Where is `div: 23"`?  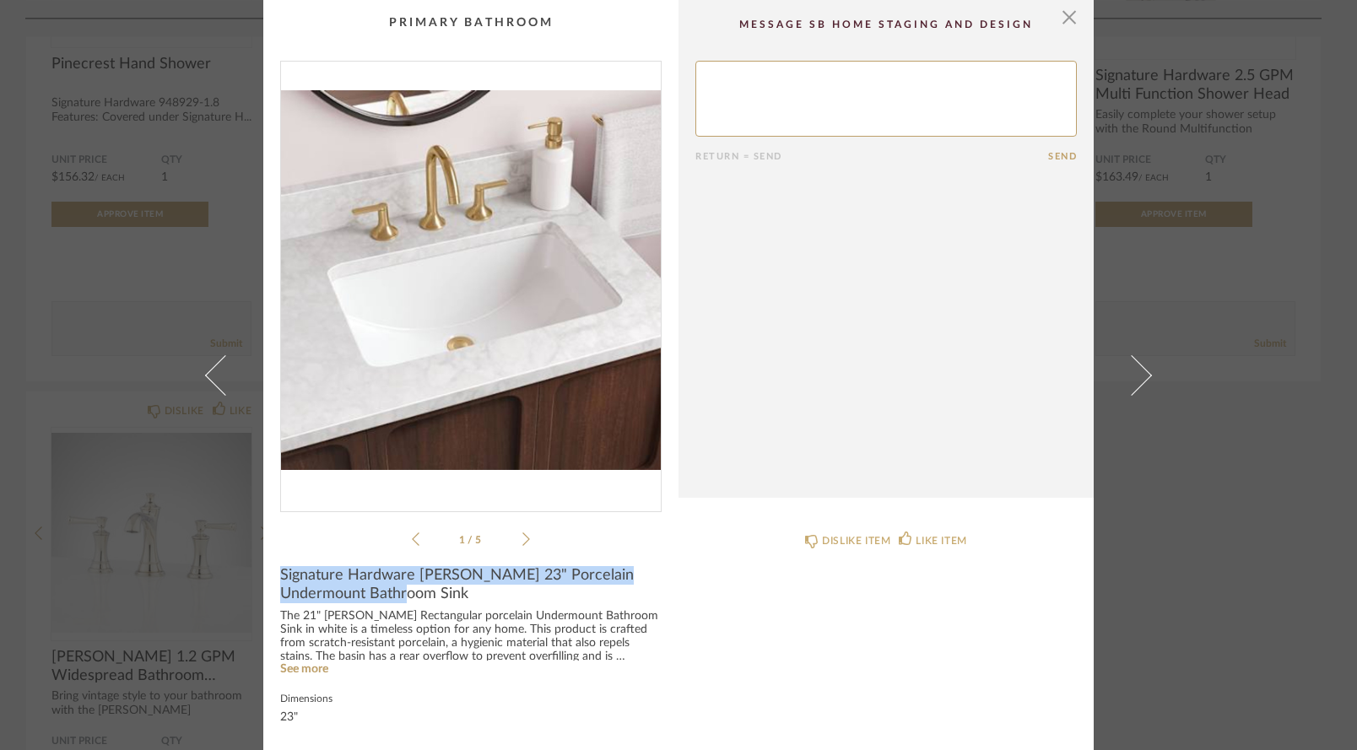 div: 23" is located at coordinates (306, 718).